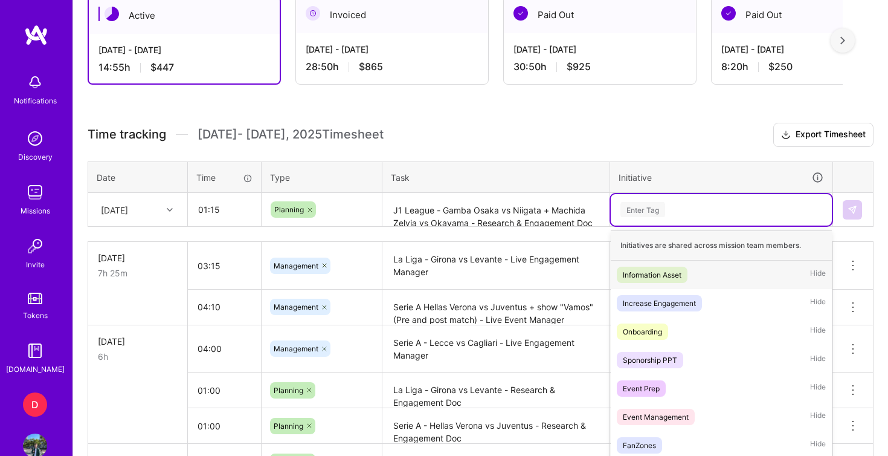 The width and height of the screenshot is (888, 456). Describe the element at coordinates (853, 210) in the screenshot. I see `img: Submit` at that location.